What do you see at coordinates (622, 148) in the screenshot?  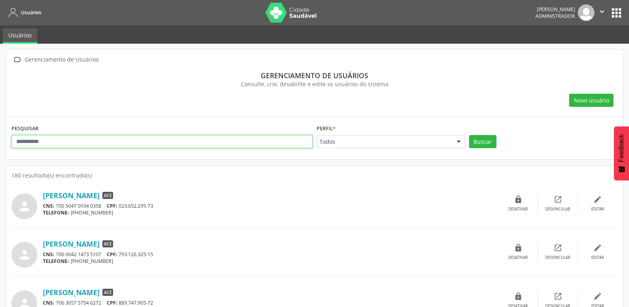 I see `span: Feedback` at bounding box center [622, 148].